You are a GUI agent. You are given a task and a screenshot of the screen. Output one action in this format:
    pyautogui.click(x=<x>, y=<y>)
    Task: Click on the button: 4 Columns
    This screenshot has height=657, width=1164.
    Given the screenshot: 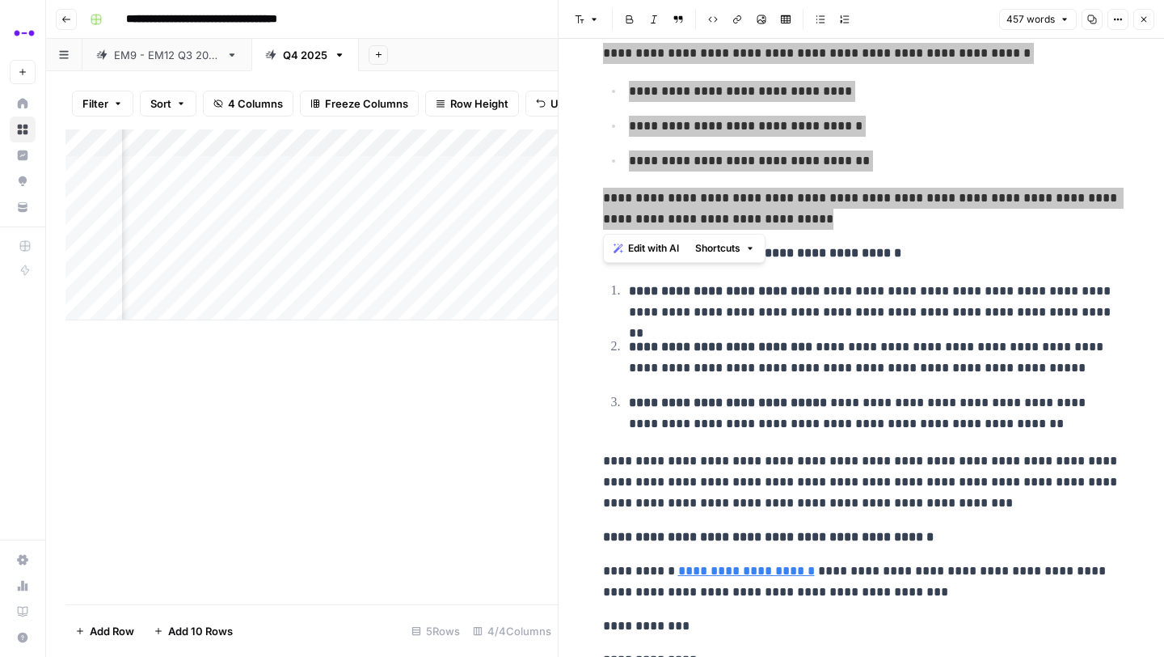 What is the action you would take?
    pyautogui.click(x=248, y=104)
    